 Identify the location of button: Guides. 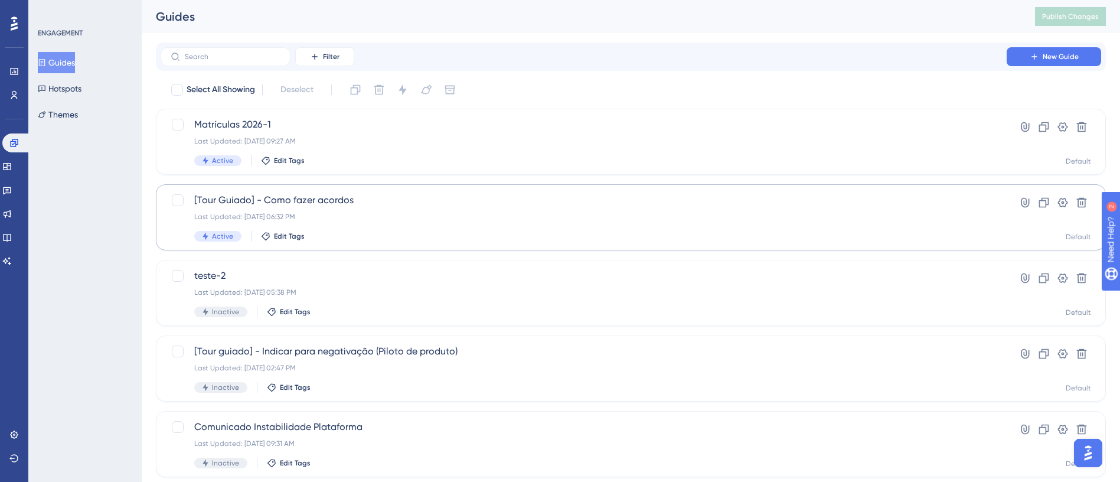
(56, 63).